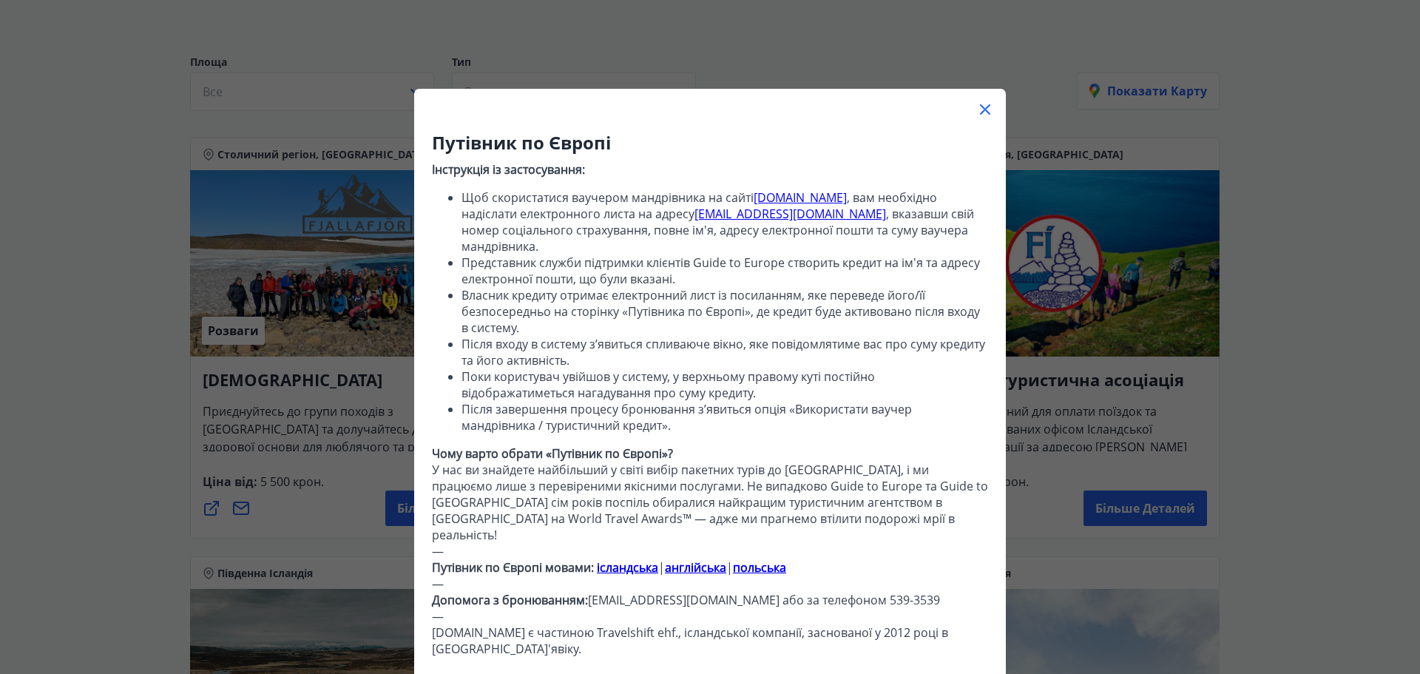 This screenshot has width=1420, height=674. What do you see at coordinates (627, 567) in the screenshot?
I see `font: ісландська` at bounding box center [627, 567].